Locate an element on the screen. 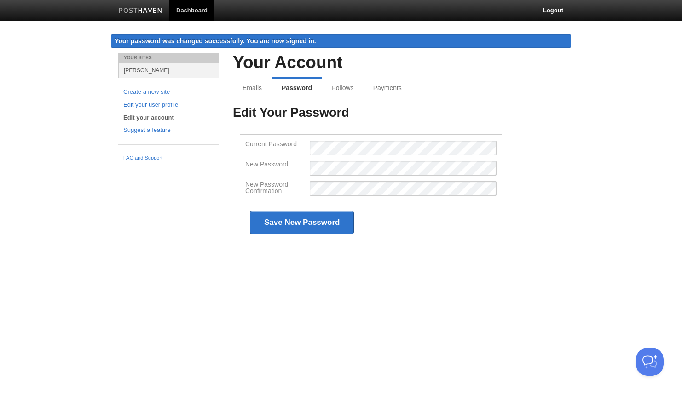 The height and width of the screenshot is (394, 682). a: Follows is located at coordinates (342, 88).